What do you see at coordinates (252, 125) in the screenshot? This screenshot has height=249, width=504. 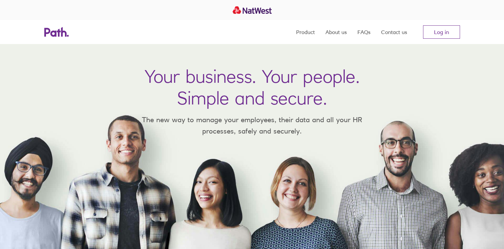 I see `p: The new way to manage your employees, their data and all your HR processes, safely and securely.` at bounding box center [252, 125].